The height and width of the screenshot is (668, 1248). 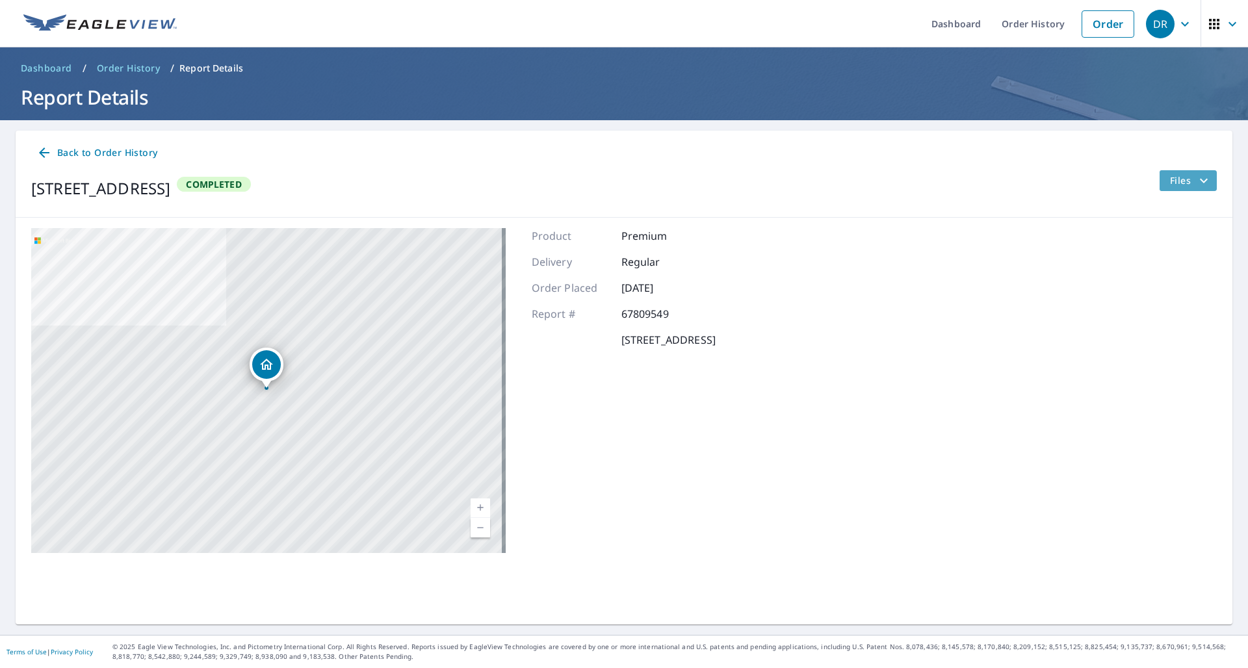 What do you see at coordinates (480, 528) in the screenshot?
I see `a: Current Level 17, Zoom Out` at bounding box center [480, 528].